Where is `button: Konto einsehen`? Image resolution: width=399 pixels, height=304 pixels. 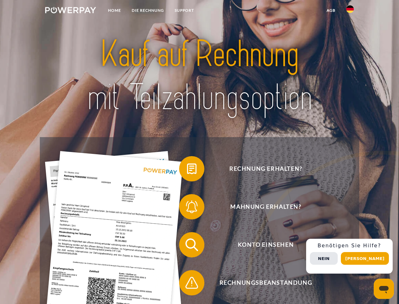
button: Konto einsehen is located at coordinates (262, 244).